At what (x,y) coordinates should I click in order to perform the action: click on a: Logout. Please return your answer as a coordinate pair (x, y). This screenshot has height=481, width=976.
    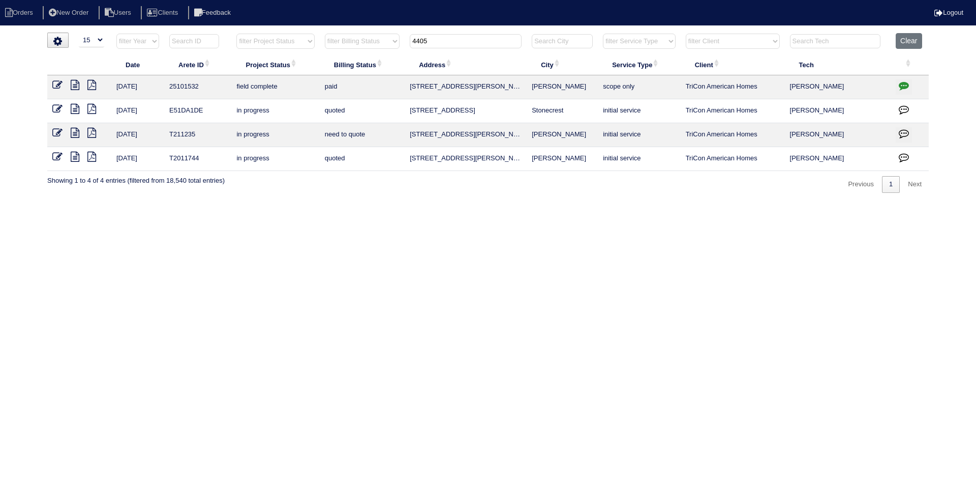
    Looking at the image, I should click on (949, 12).